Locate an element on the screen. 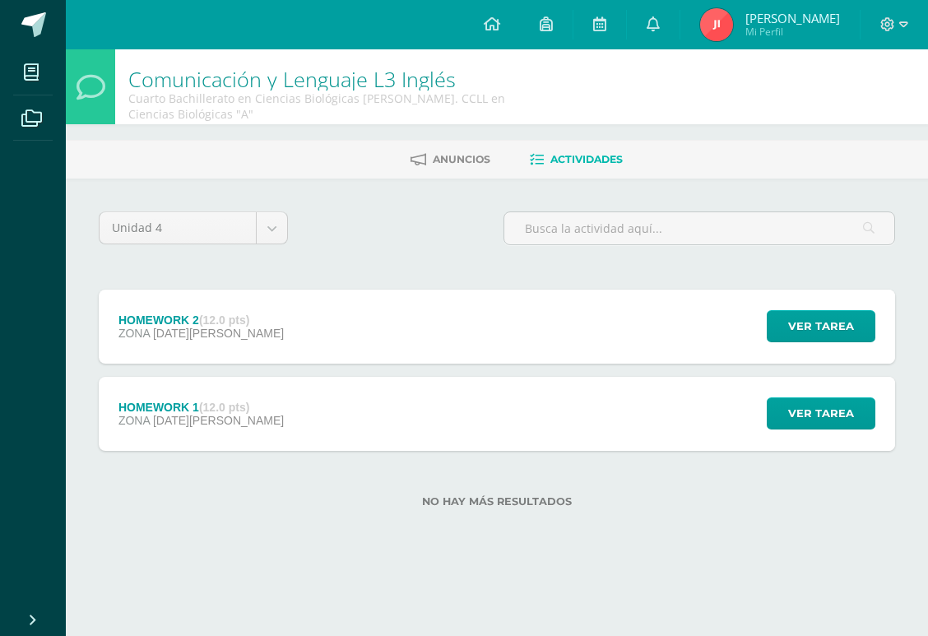 The image size is (928, 636). div: HOMEWORK 1 is located at coordinates (201, 407).